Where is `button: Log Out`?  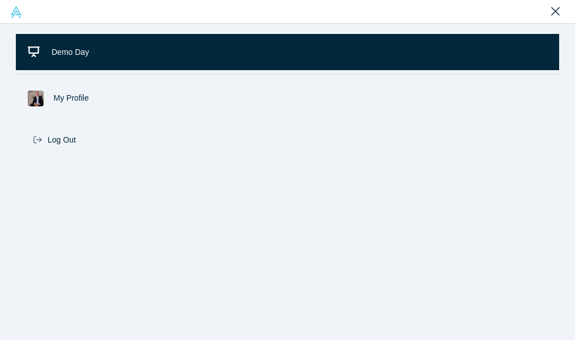
button: Log Out is located at coordinates (50, 140).